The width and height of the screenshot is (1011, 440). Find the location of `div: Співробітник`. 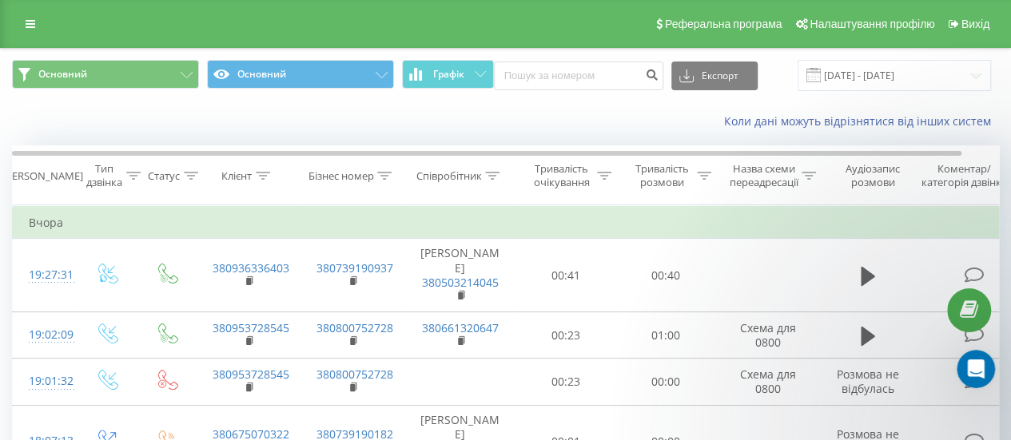

div: Співробітник is located at coordinates (448, 176).